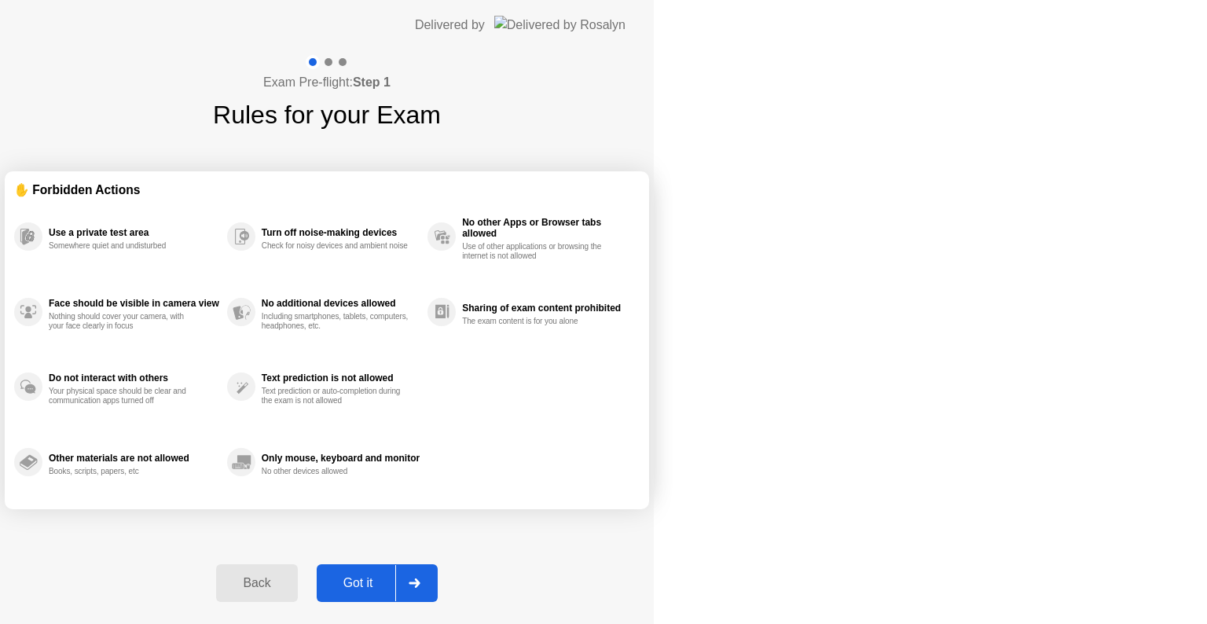  Describe the element at coordinates (134, 378) in the screenshot. I see `div: Do not interact with others` at that location.